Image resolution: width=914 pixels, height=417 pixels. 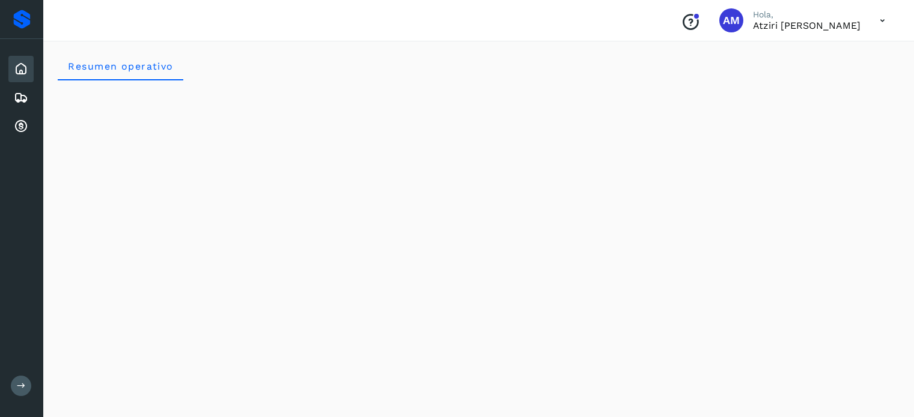 What do you see at coordinates (21, 98) in the screenshot?
I see `div: Embarques` at bounding box center [21, 98].